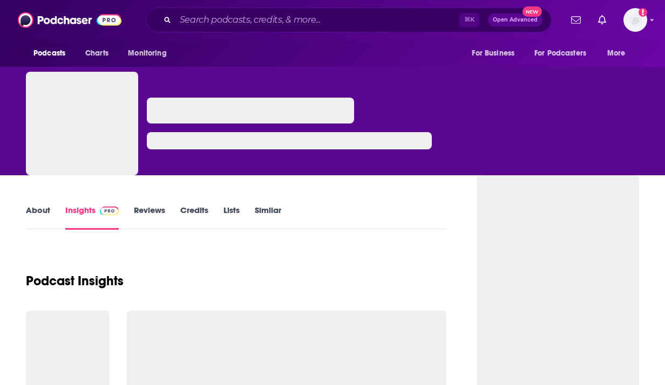  What do you see at coordinates (194, 217) in the screenshot?
I see `a: Credits` at bounding box center [194, 217].